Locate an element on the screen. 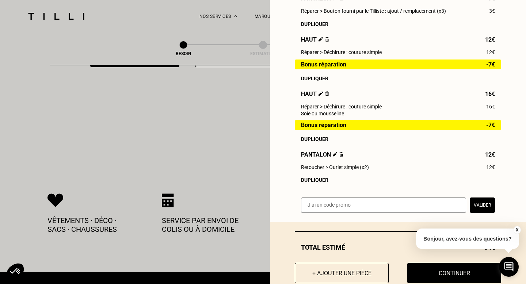  div: Total estimé is located at coordinates (398, 247).